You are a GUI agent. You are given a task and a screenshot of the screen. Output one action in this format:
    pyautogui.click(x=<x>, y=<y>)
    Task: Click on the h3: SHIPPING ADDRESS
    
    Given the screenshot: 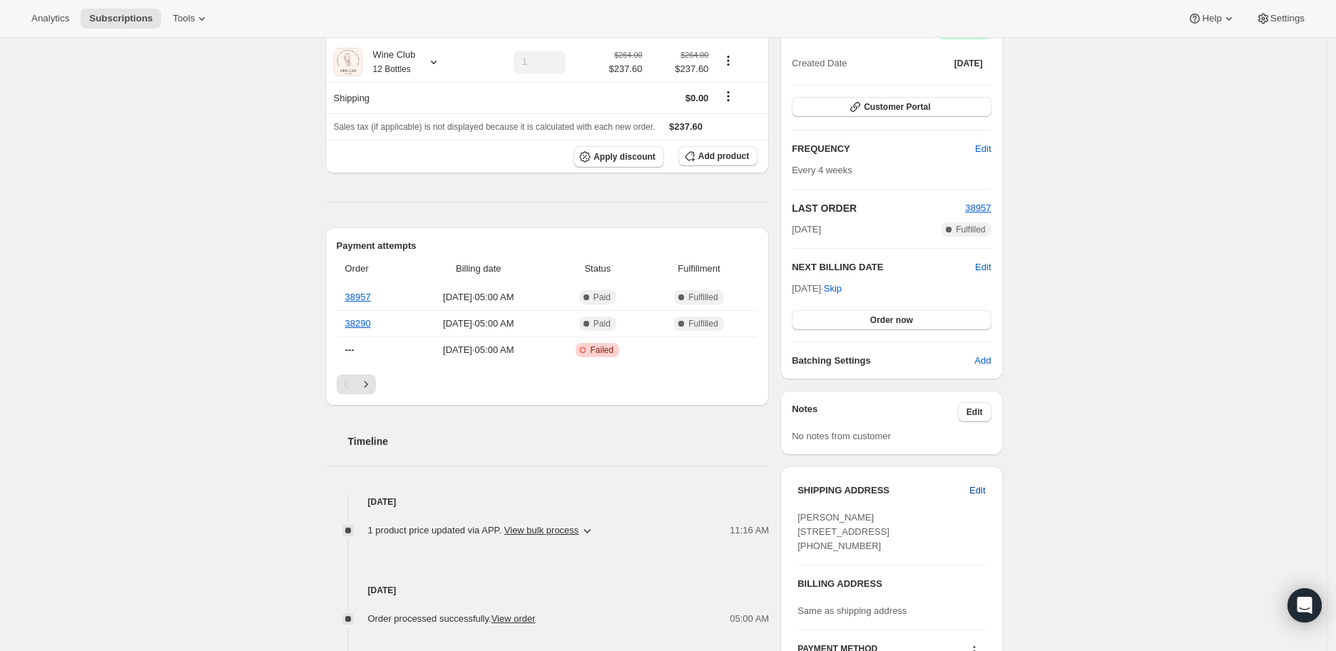 What is the action you would take?
    pyautogui.click(x=883, y=491)
    